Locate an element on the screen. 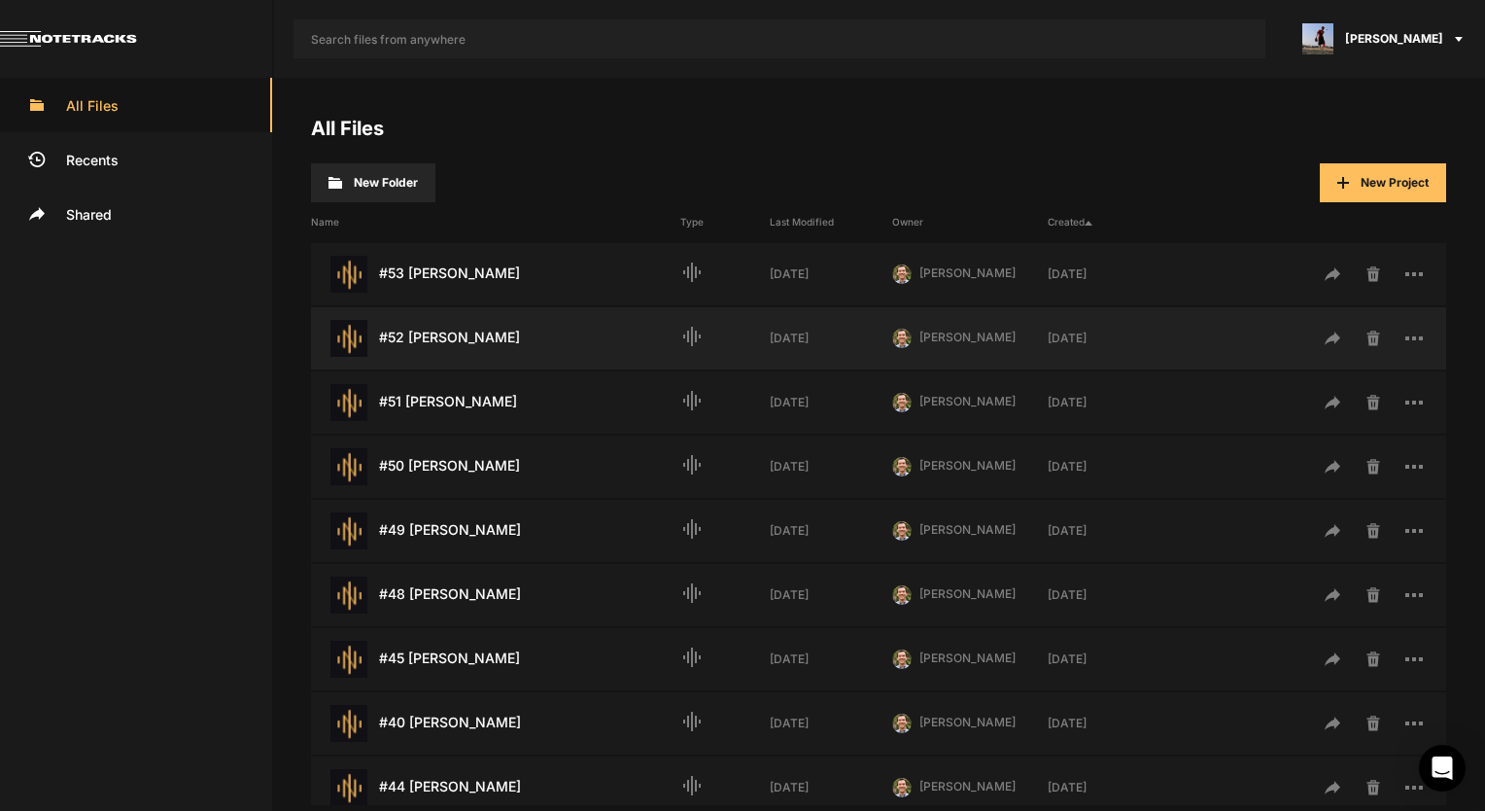  a: All Files is located at coordinates (347, 128).